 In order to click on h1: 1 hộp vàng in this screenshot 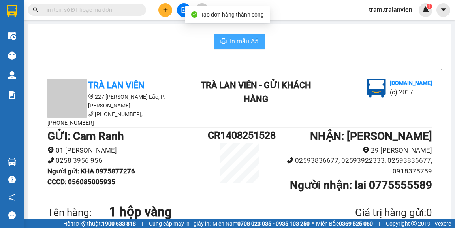, I will do `click(213, 212)`.